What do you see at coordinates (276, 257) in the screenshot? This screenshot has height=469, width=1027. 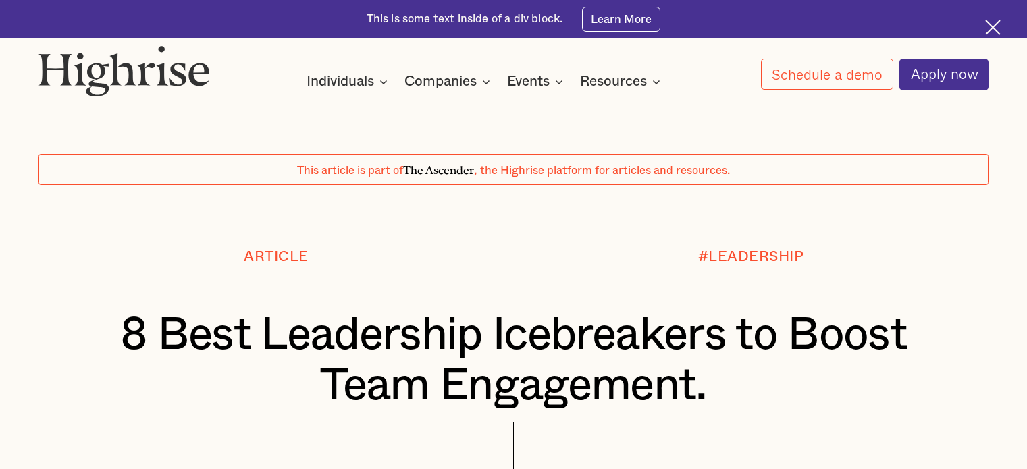 I see `div: Article` at bounding box center [276, 257].